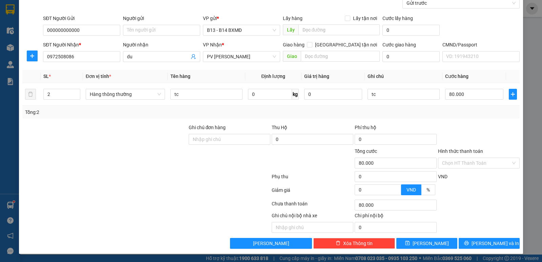  Describe the element at coordinates (57, 52) in the screenshot. I see `span: Nơi nhận:` at that location.